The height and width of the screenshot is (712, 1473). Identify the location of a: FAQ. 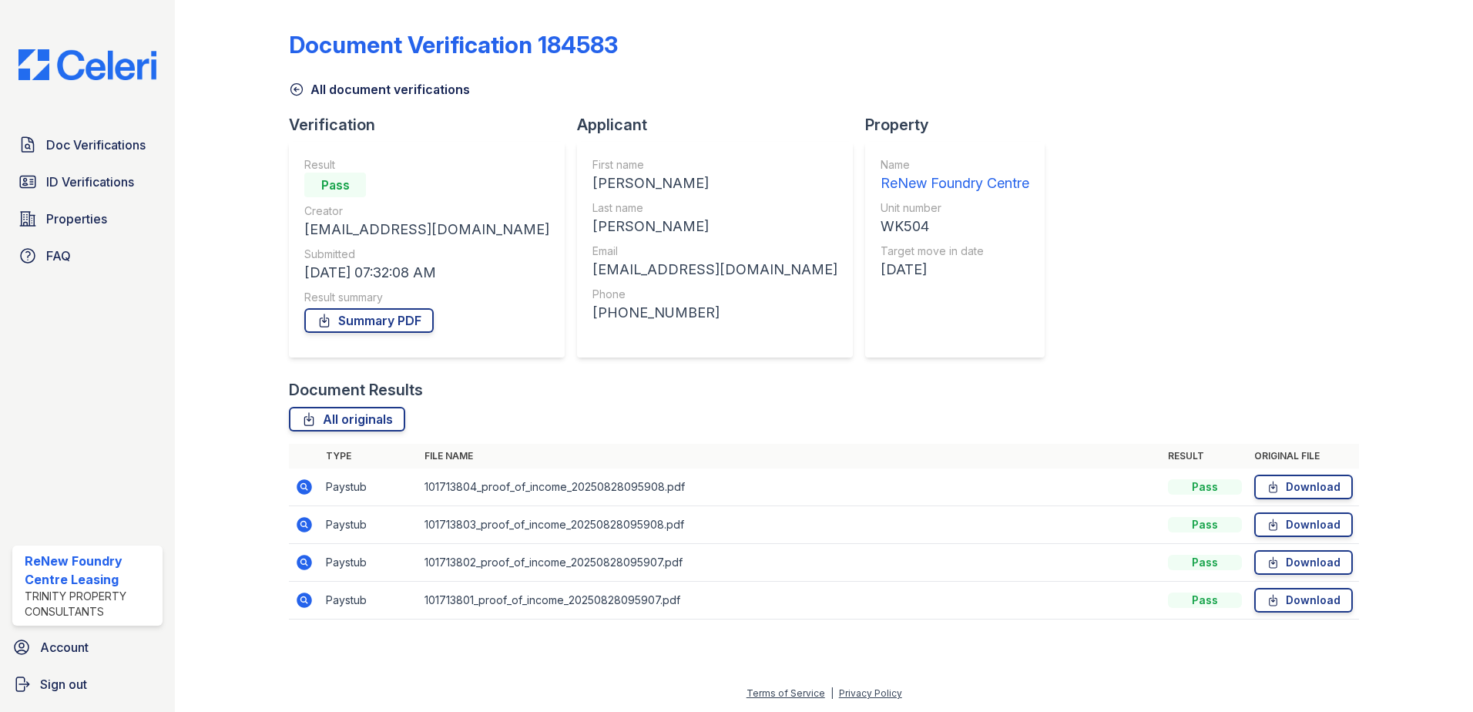
(87, 256).